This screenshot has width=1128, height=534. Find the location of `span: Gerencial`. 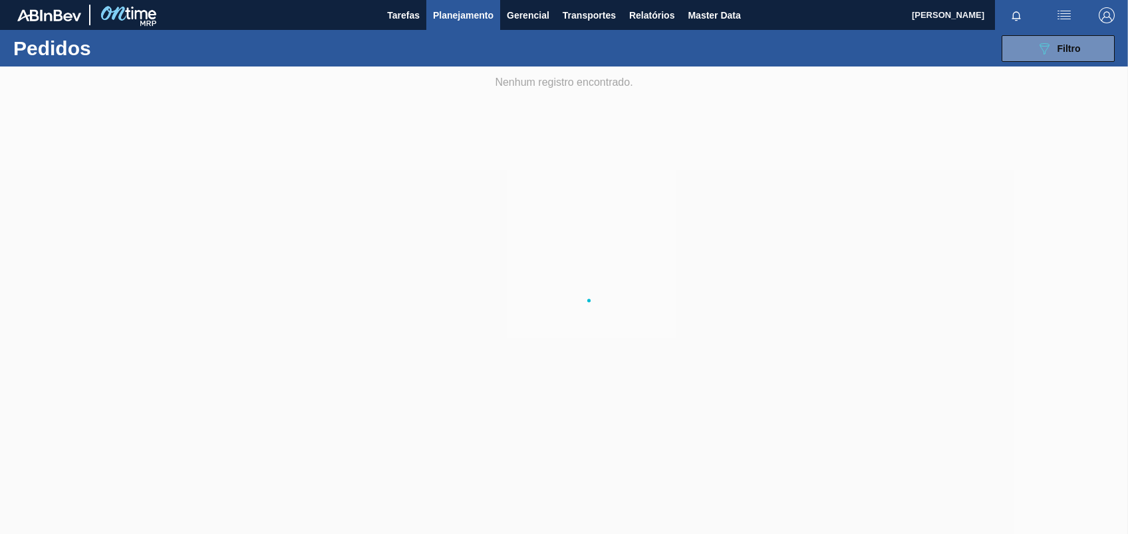

span: Gerencial is located at coordinates (528, 15).